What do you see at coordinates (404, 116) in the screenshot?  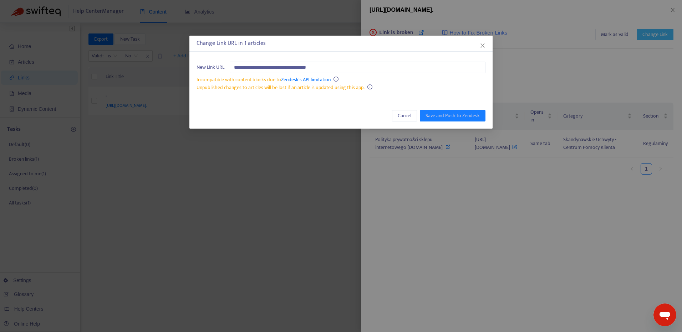 I see `button: Cancel` at bounding box center [404, 116].